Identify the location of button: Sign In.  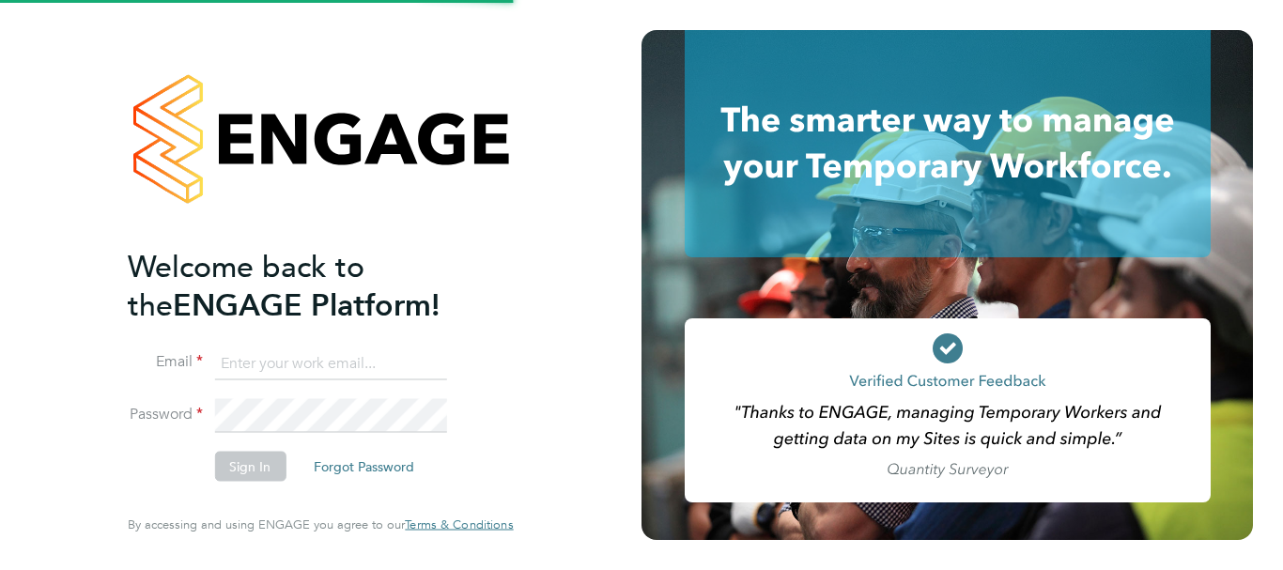
(250, 467).